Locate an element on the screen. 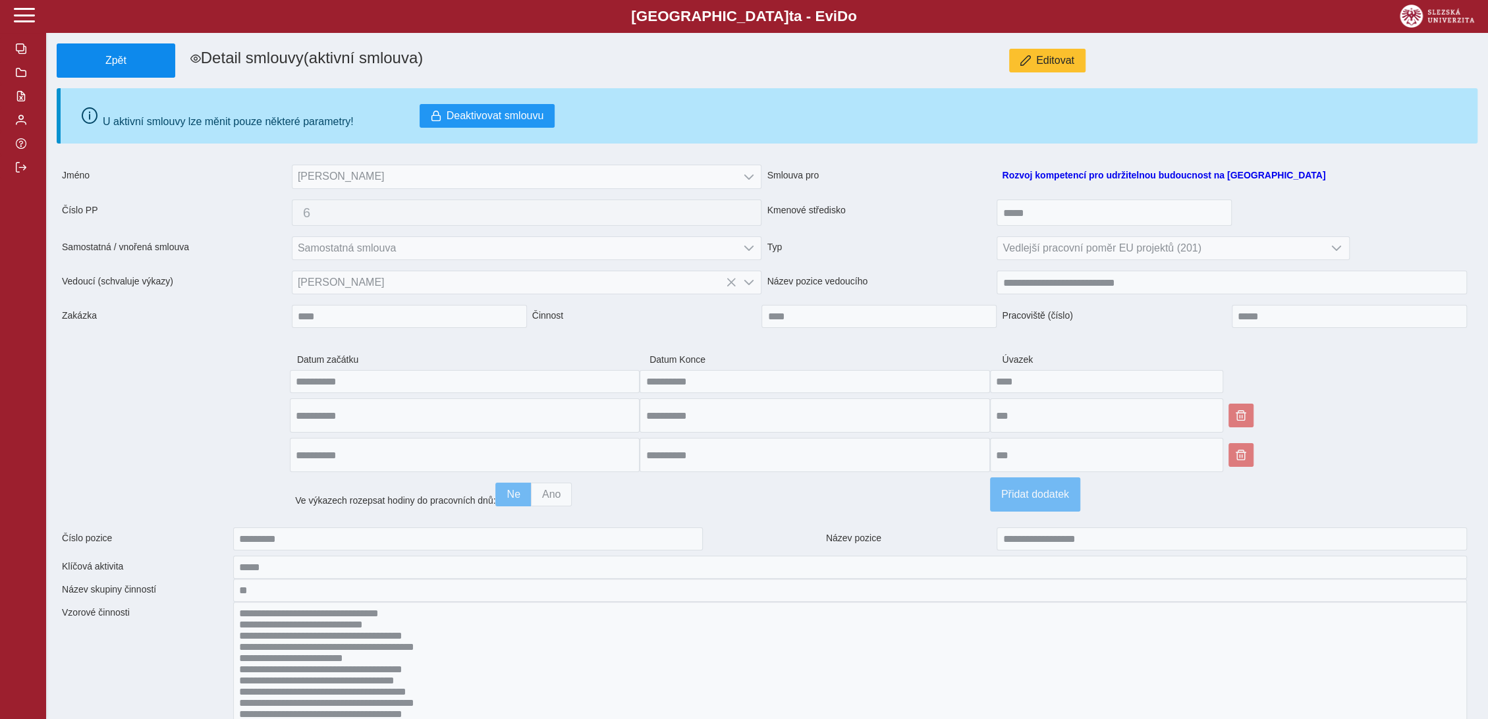  span: Číslo pozice is located at coordinates (145, 539).